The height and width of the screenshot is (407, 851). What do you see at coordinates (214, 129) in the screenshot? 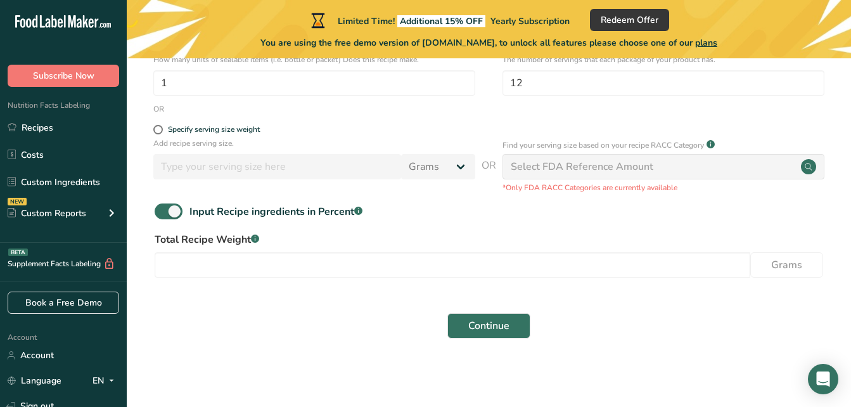
I see `div: Specify serving size weight` at bounding box center [214, 129].